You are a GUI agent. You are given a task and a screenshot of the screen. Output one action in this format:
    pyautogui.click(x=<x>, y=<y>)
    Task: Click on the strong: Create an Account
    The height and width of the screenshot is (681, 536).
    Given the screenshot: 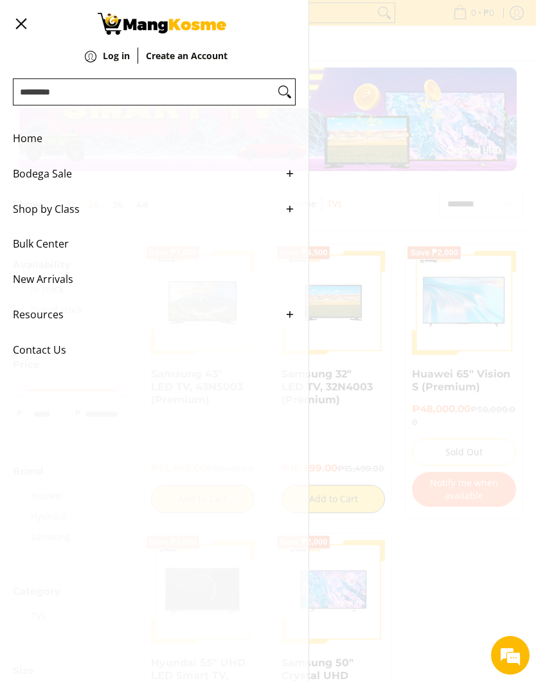 What is the action you would take?
    pyautogui.click(x=187, y=55)
    